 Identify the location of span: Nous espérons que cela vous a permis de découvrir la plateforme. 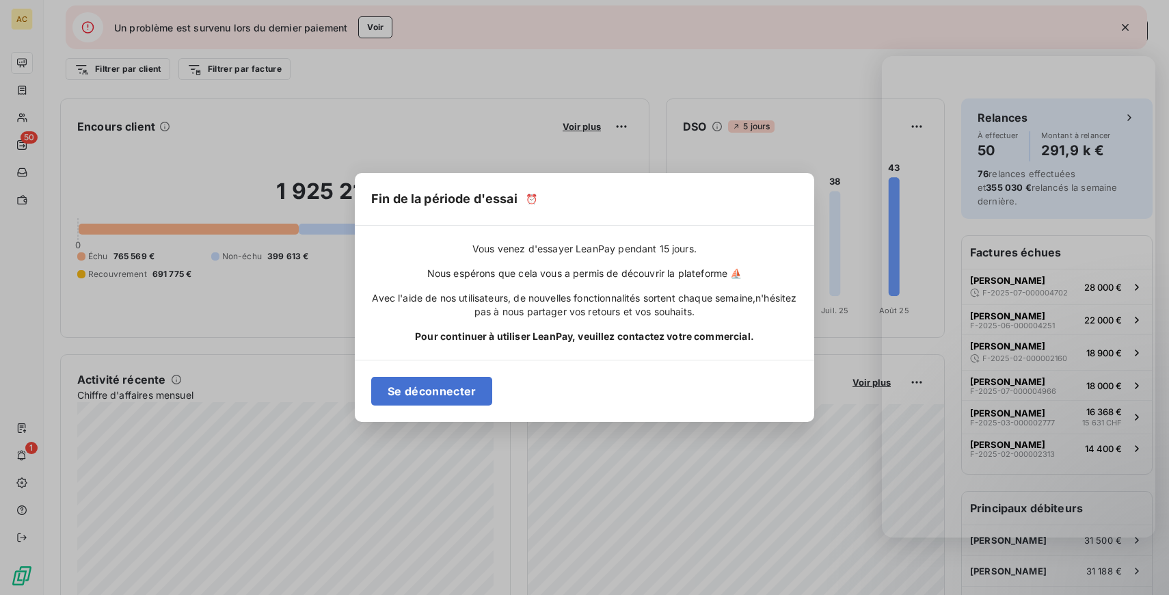
(585, 273).